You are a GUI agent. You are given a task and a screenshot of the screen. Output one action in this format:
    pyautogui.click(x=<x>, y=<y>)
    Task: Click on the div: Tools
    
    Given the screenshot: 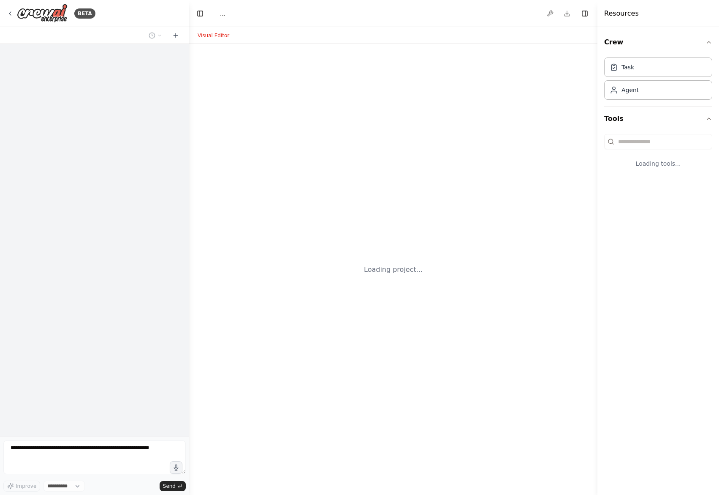 What is the action you would take?
    pyautogui.click(x=659, y=156)
    